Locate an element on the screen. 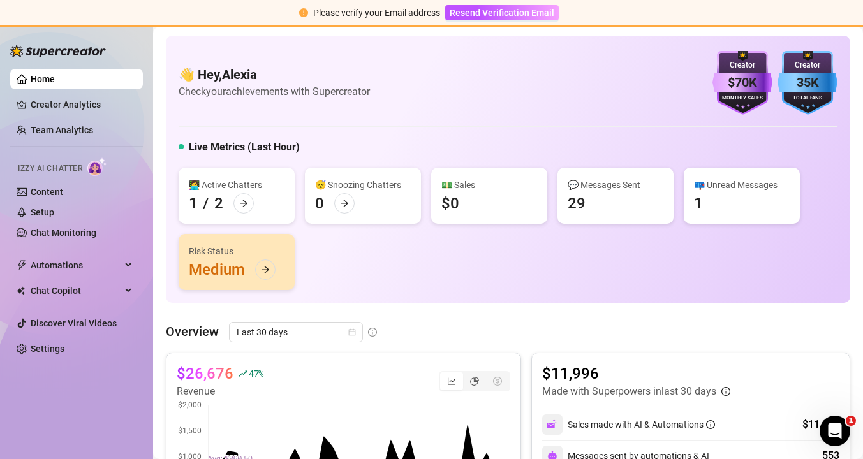 The height and width of the screenshot is (459, 863). h5: Live Metrics (Last Hour) is located at coordinates (244, 147).